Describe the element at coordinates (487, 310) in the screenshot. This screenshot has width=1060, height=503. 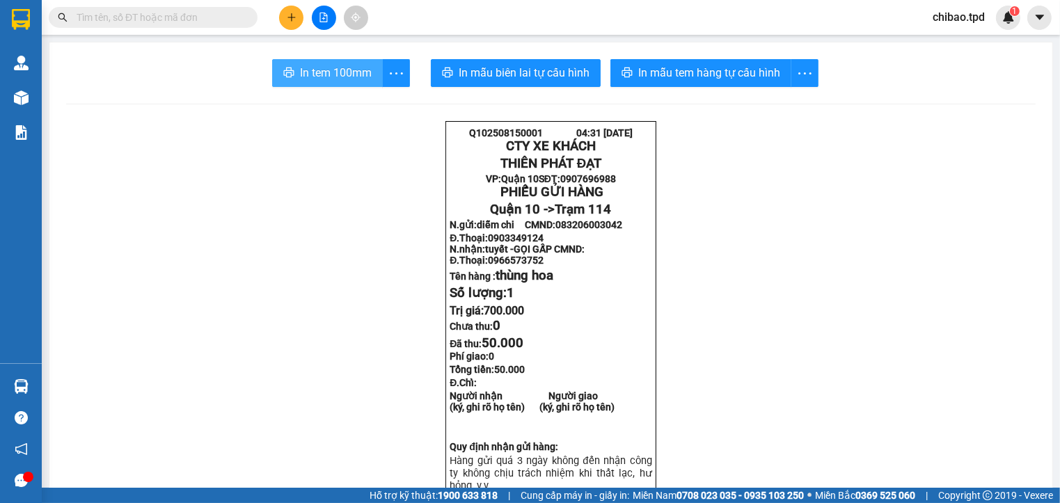
I see `span: Trị giá:` at that location.